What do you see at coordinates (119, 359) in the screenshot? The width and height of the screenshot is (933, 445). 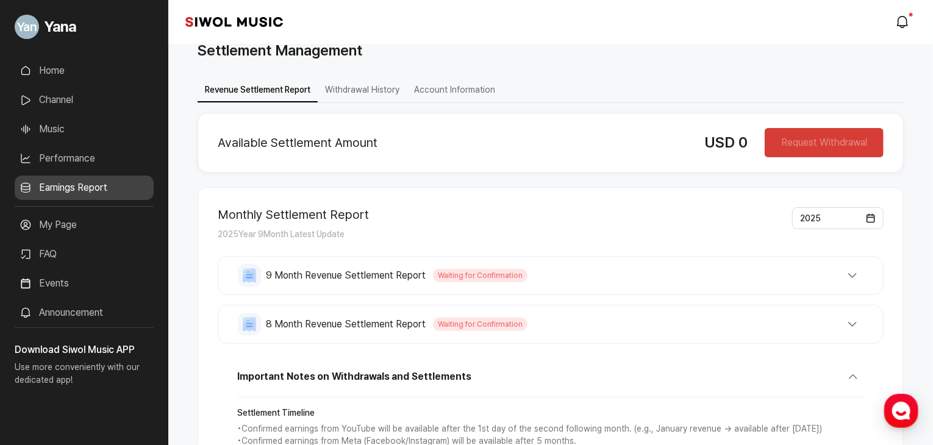 I see `a: Messages` at bounding box center [119, 359].